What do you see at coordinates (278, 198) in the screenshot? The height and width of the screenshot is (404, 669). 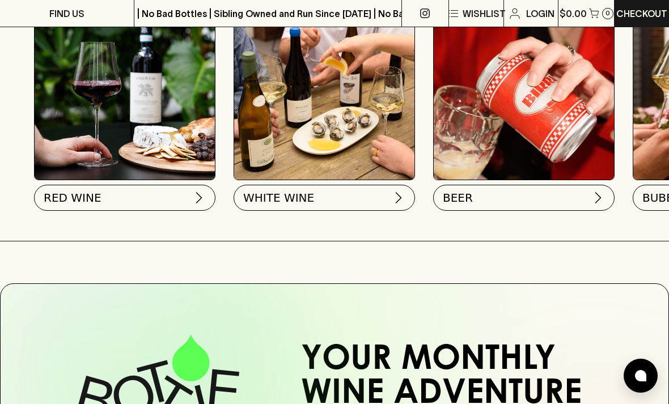 I see `span: WHITE WINE` at bounding box center [278, 198].